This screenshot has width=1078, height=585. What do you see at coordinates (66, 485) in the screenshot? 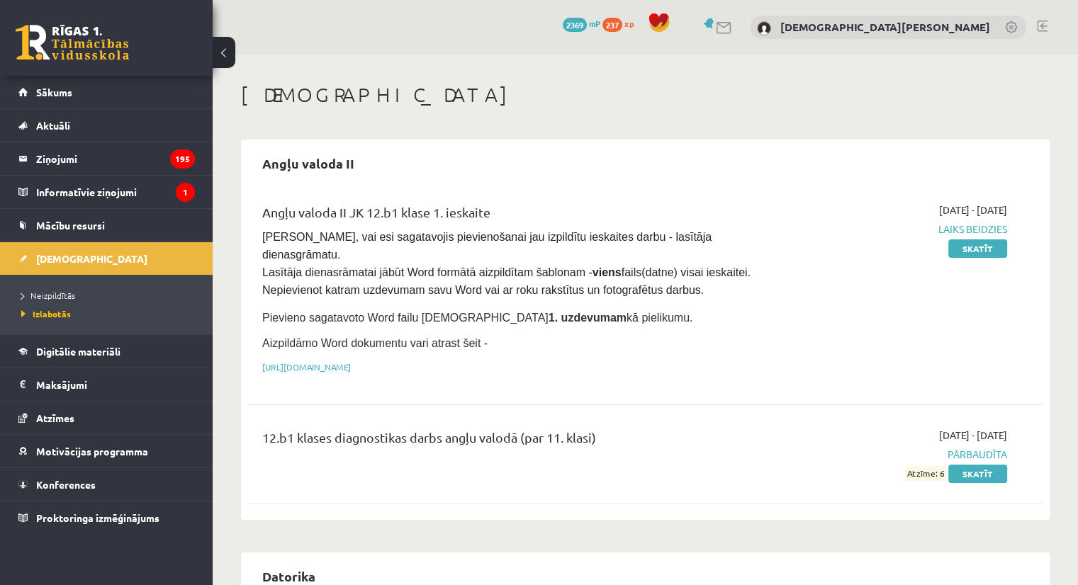
I see `span: Konferences` at bounding box center [66, 485].